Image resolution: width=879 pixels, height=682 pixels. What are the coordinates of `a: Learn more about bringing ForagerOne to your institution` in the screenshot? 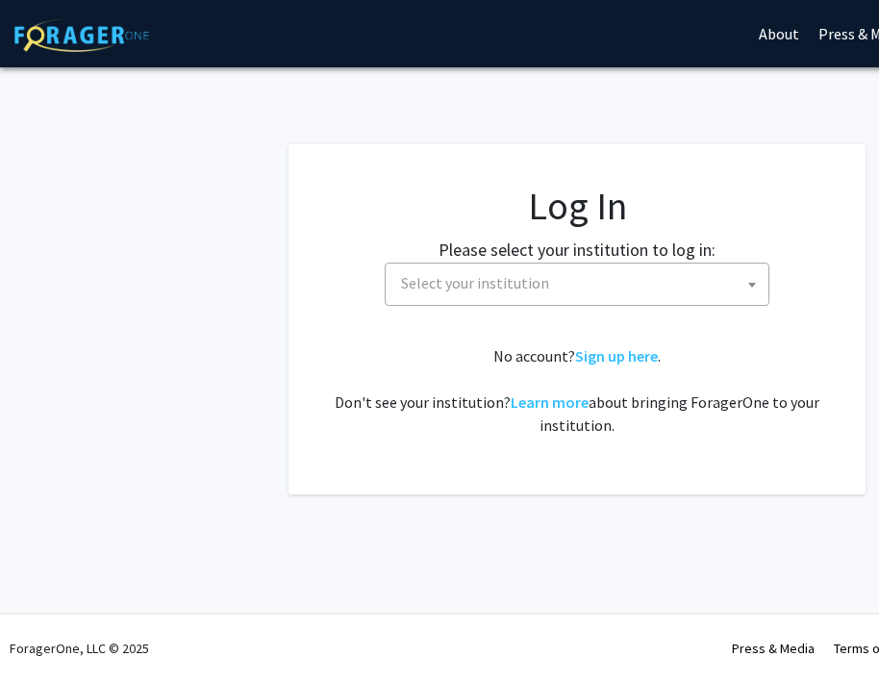 It's located at (549, 402).